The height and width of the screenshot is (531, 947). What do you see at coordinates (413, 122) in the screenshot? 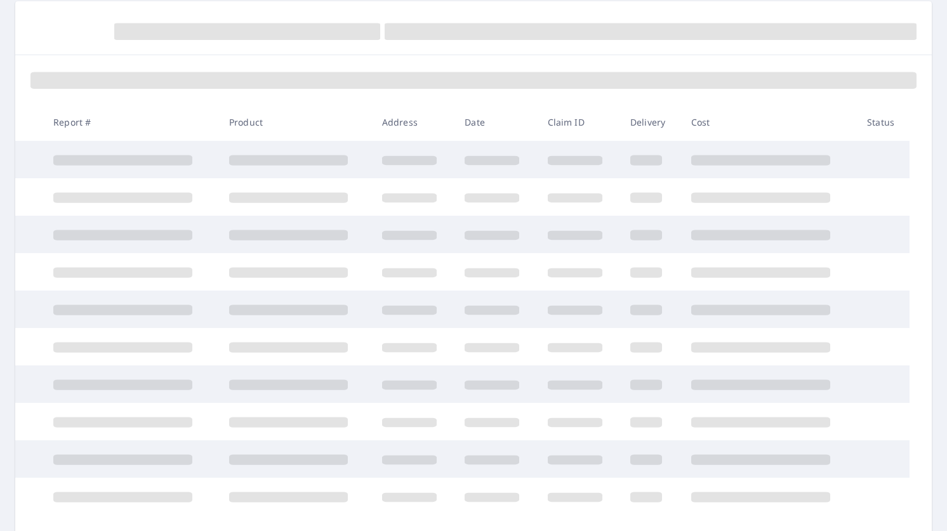
I see `th: Address` at bounding box center [413, 122].